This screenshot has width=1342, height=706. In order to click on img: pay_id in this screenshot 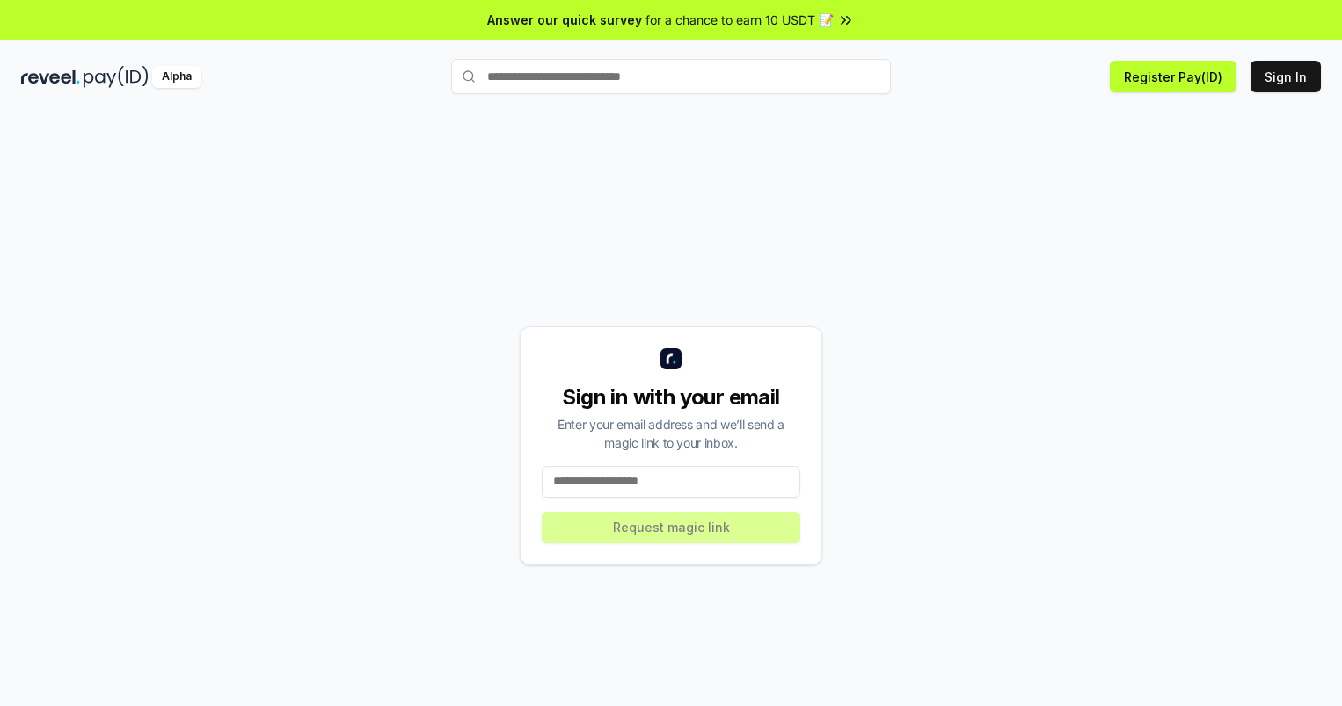, I will do `click(116, 77)`.